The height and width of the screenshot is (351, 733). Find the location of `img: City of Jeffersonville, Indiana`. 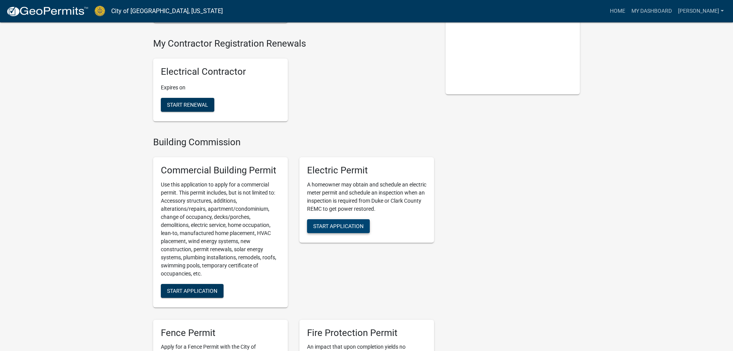

img: City of Jeffersonville, Indiana is located at coordinates (100, 11).